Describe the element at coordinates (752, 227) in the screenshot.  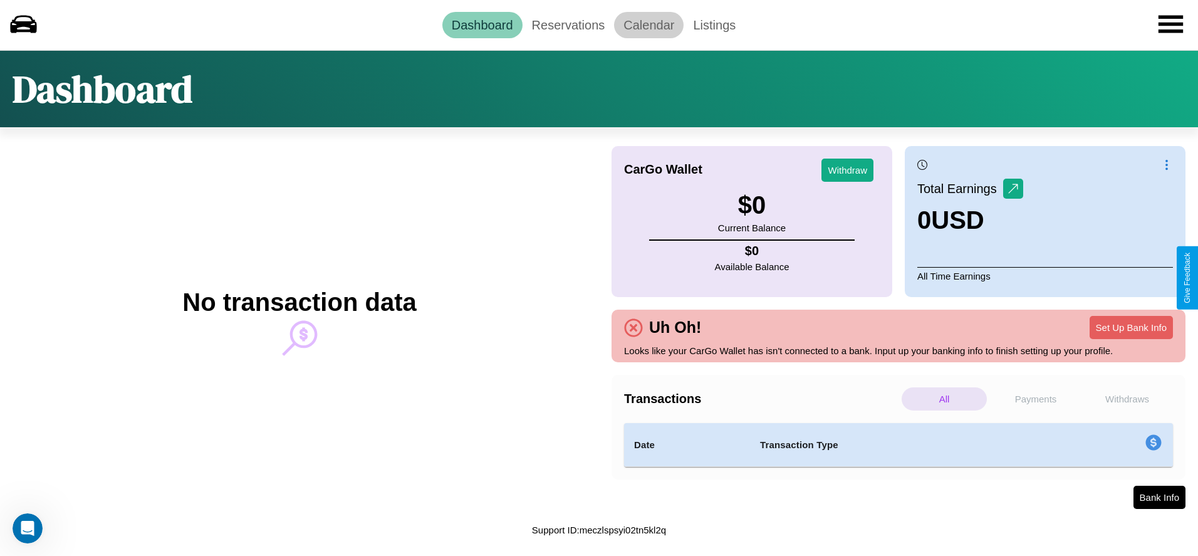
I see `p: Current Balance` at that location.